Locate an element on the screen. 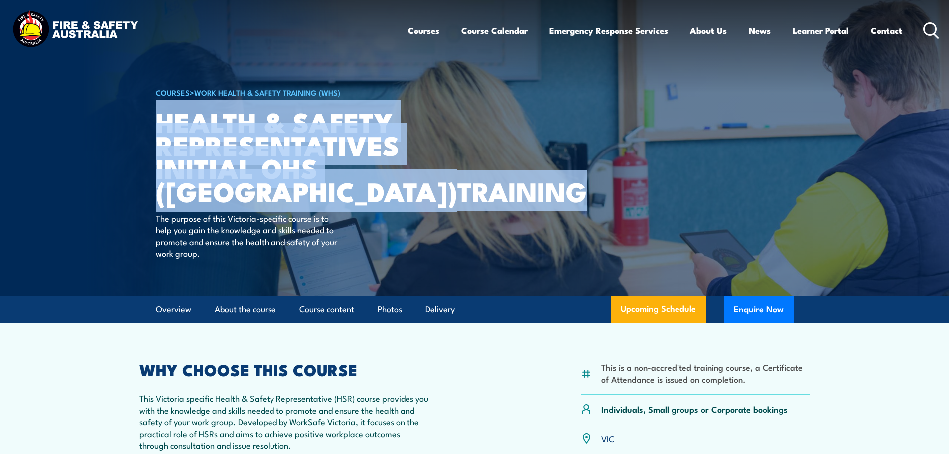 This screenshot has height=454, width=949. a: Upcoming Schedule is located at coordinates (658, 309).